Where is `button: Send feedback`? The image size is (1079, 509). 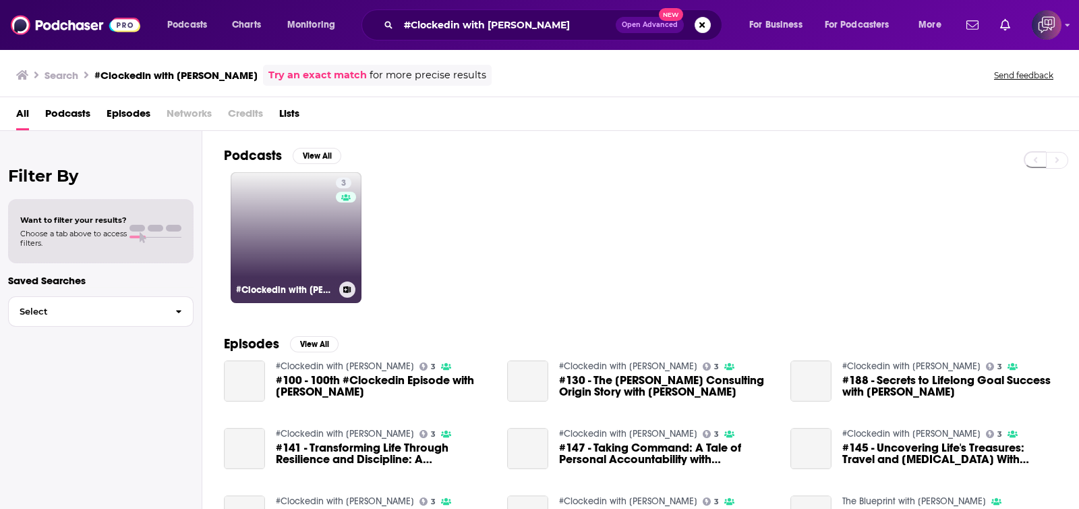
button: Send feedback is located at coordinates (1024, 75).